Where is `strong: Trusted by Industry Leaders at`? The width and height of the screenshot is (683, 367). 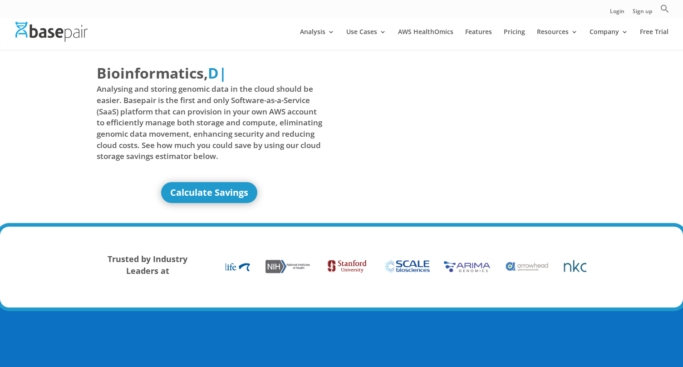 strong: Trusted by Industry Leaders at is located at coordinates (147, 264).